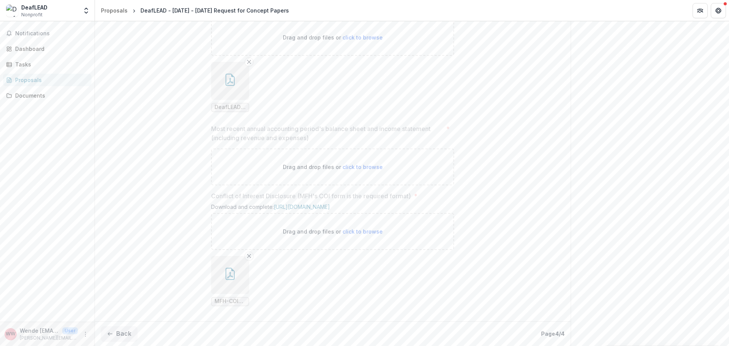 The image size is (729, 346). I want to click on button: Get Help, so click(718, 11).